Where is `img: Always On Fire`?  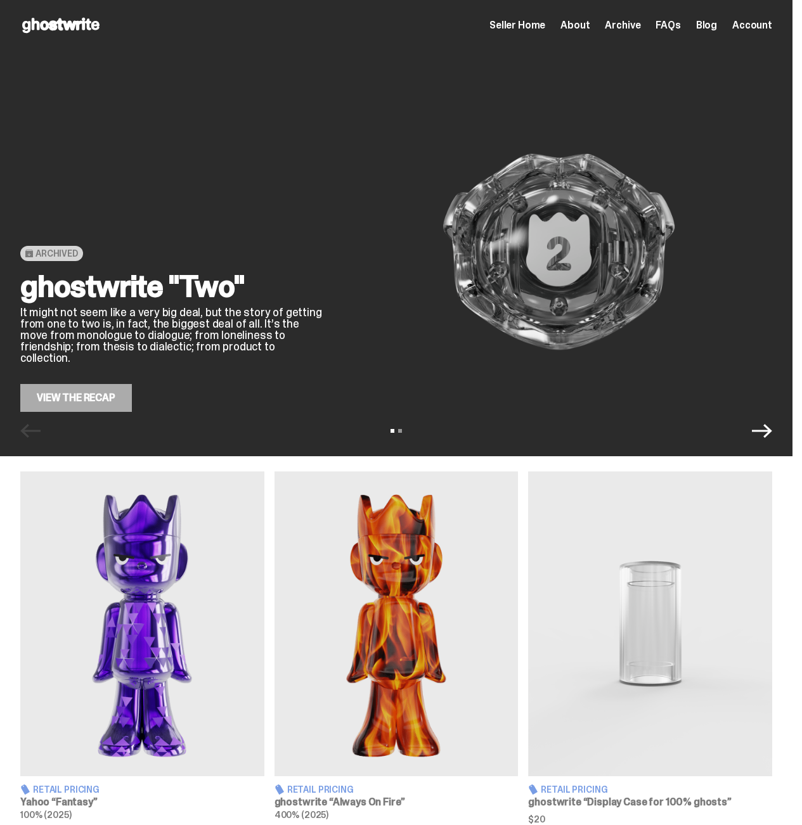 img: Always On Fire is located at coordinates (396, 624).